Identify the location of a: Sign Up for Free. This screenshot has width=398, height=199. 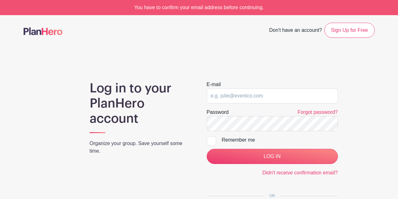
(350, 30).